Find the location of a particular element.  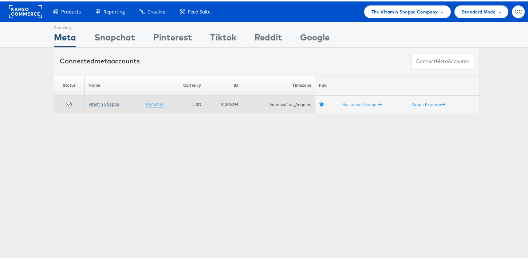

a: Graph Explorer is located at coordinates (428, 103).